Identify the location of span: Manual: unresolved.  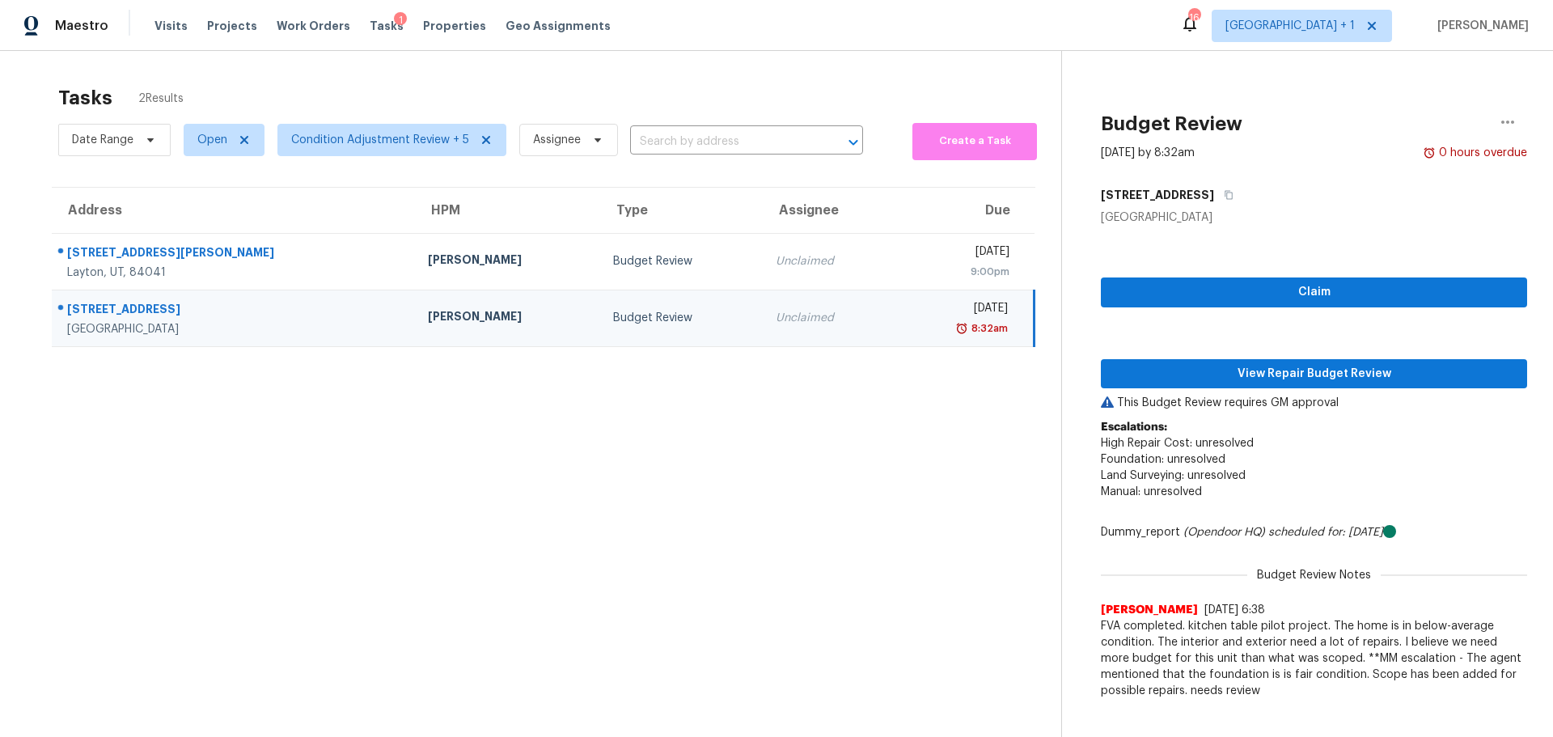
(1151, 492).